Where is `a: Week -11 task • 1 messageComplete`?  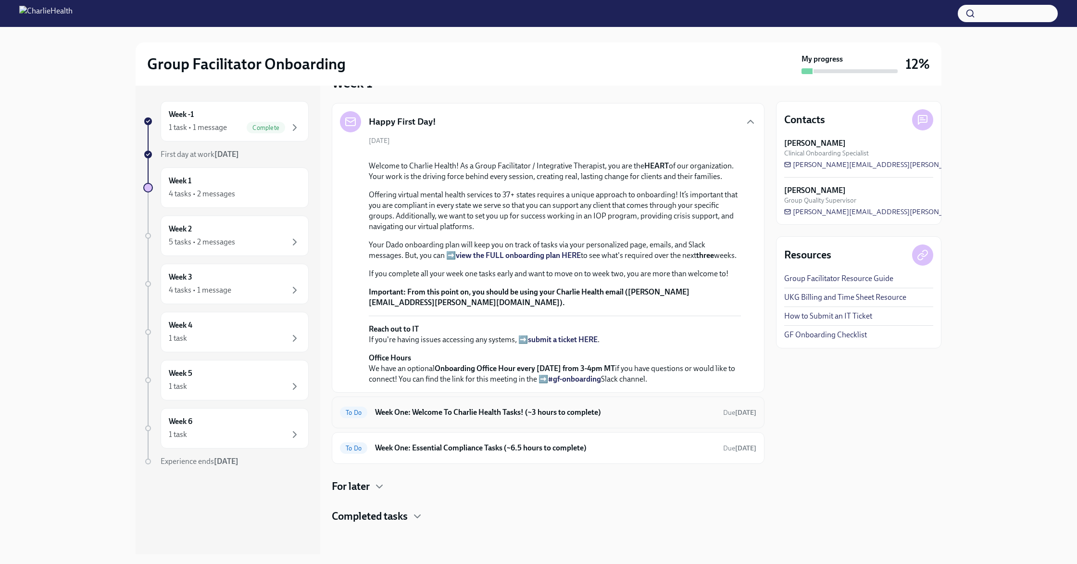
a: Week -11 task • 1 messageComplete is located at coordinates (226, 121).